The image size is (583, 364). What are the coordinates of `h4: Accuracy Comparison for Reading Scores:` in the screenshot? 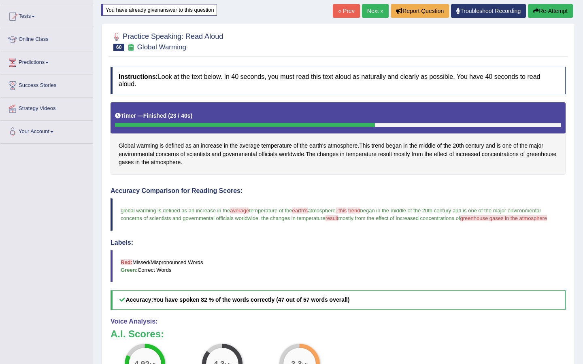 It's located at (338, 191).